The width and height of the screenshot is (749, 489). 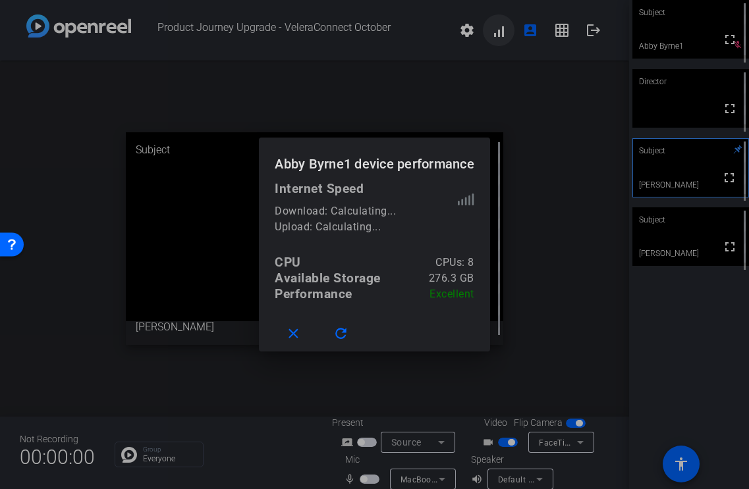 What do you see at coordinates (374, 189) in the screenshot?
I see `div: Internet Speed` at bounding box center [374, 189].